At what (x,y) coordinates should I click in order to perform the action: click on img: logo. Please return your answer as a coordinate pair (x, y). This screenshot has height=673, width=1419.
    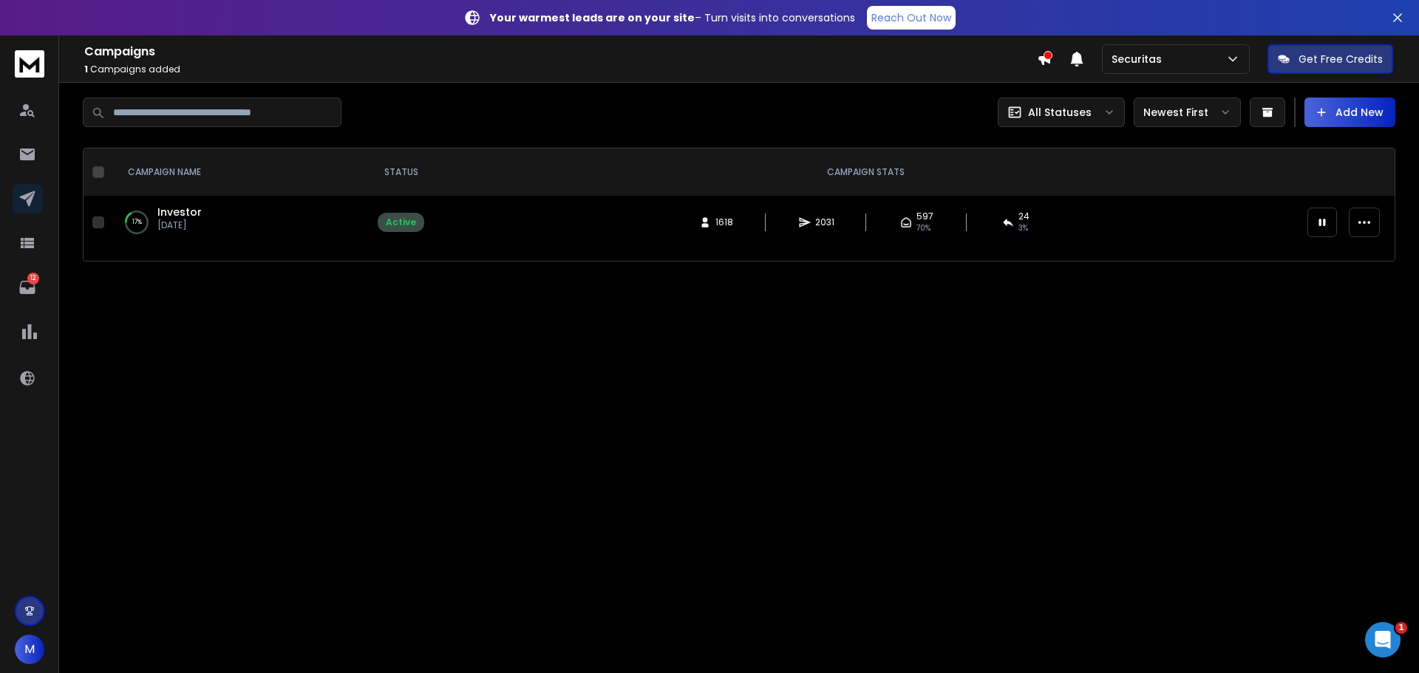
    Looking at the image, I should click on (30, 64).